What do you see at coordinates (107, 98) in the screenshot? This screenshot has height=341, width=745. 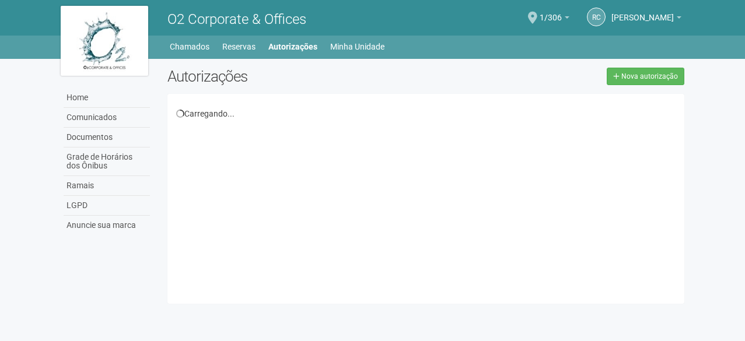 I see `a: Home` at bounding box center [107, 98].